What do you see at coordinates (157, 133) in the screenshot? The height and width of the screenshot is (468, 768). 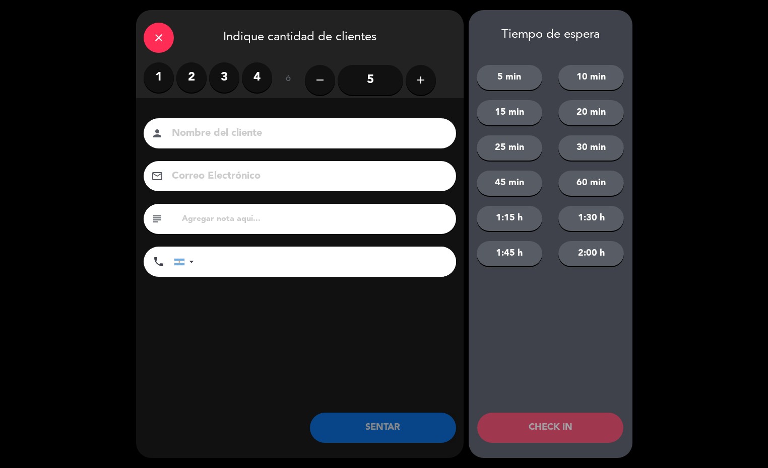 I see `i: person` at bounding box center [157, 133].